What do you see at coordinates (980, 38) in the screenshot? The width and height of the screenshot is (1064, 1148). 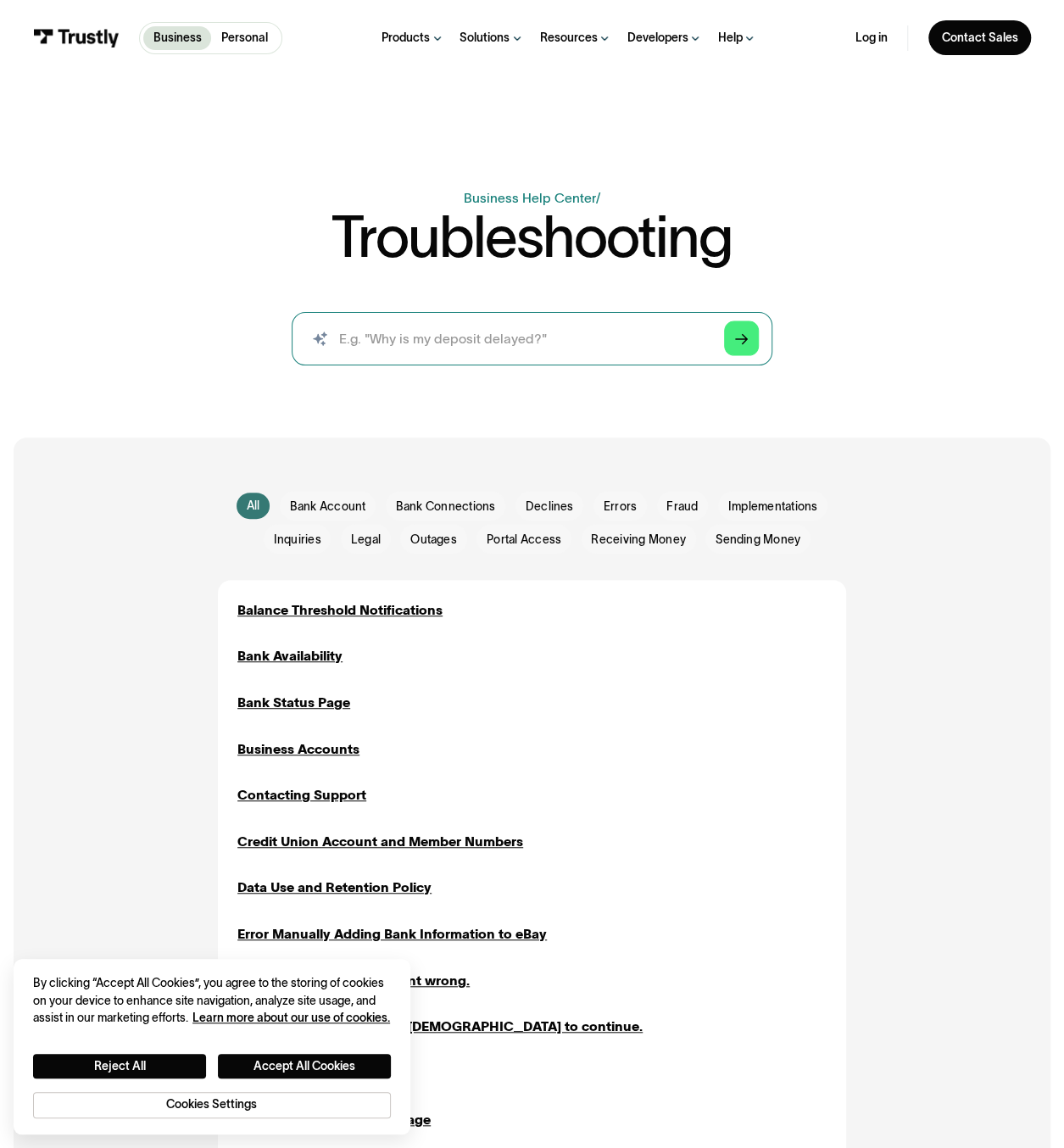 I see `div: Contact Sales` at bounding box center [980, 38].